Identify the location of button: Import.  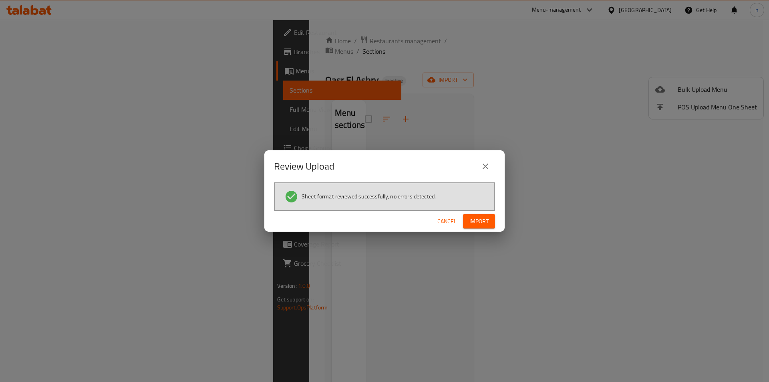
(479, 221).